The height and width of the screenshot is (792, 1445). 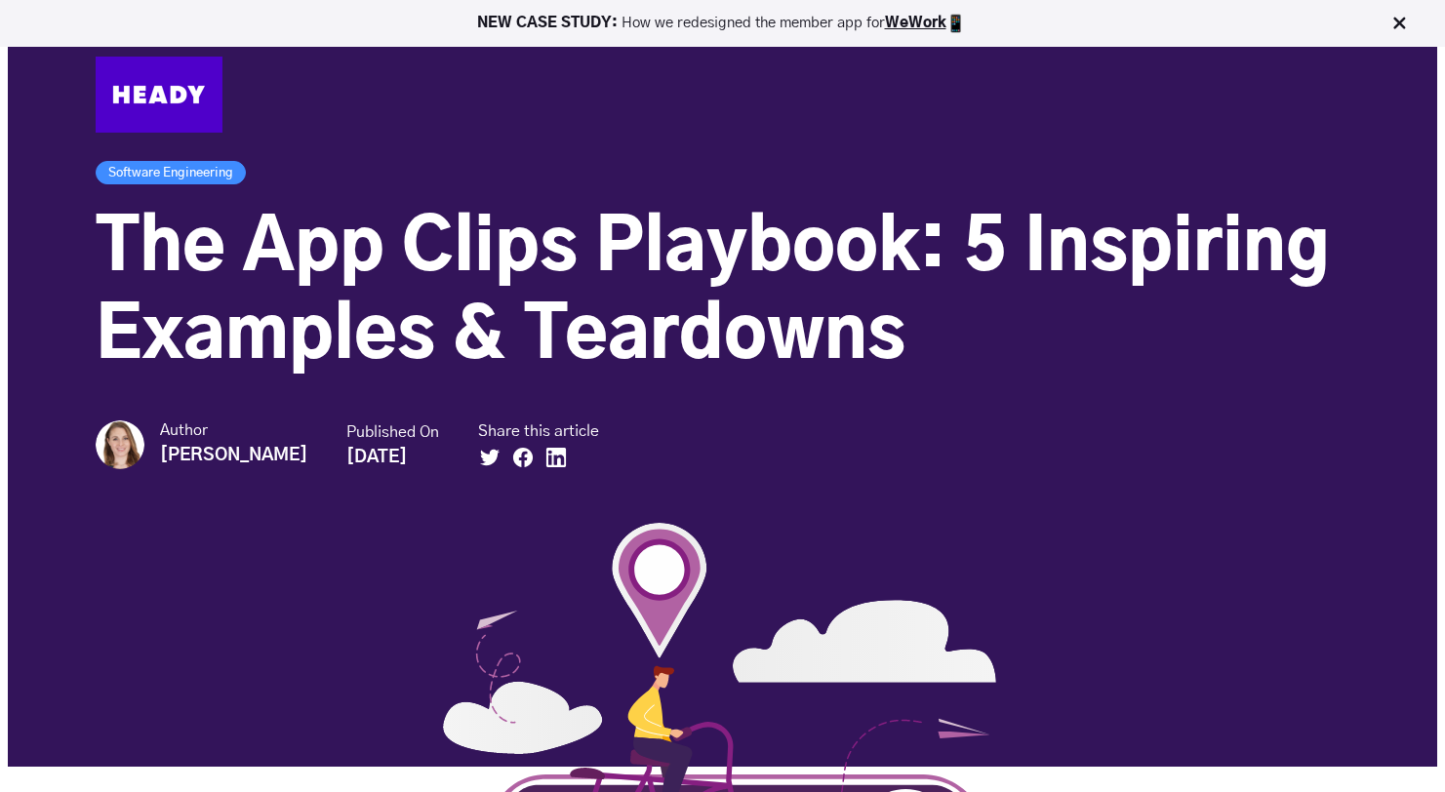 I want to click on a: WeWork, so click(x=915, y=22).